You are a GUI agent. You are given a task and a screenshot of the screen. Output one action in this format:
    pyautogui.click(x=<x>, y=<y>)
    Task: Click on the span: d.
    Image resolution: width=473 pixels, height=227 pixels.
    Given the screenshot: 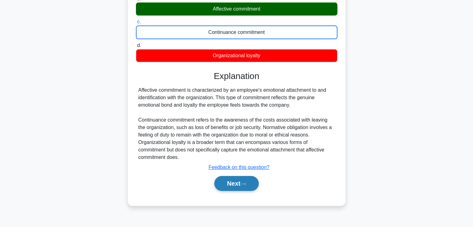 What is the action you would take?
    pyautogui.click(x=139, y=45)
    